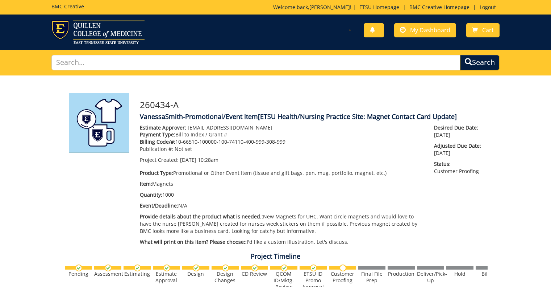 This screenshot has height=287, width=551. I want to click on div: Billing, so click(489, 273).